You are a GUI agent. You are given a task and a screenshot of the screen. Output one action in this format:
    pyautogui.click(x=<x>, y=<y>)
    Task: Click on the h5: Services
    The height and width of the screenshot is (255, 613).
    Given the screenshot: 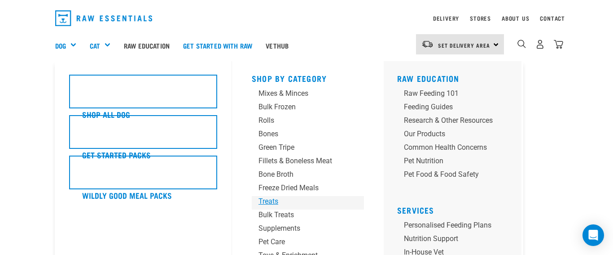 What is the action you would take?
    pyautogui.click(x=456, y=209)
    